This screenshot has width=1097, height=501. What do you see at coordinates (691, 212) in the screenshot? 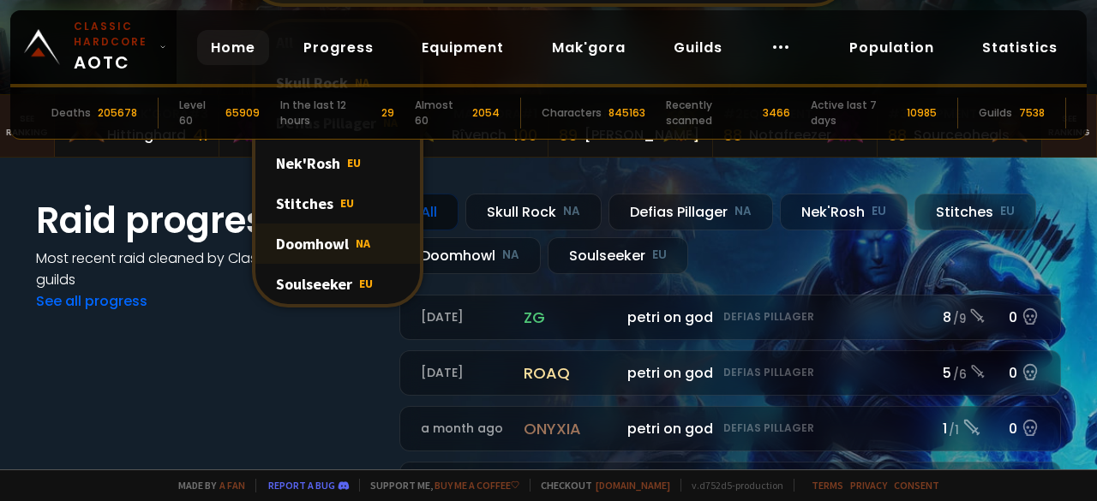
I see `div: Defias Pillager` at bounding box center [691, 212].